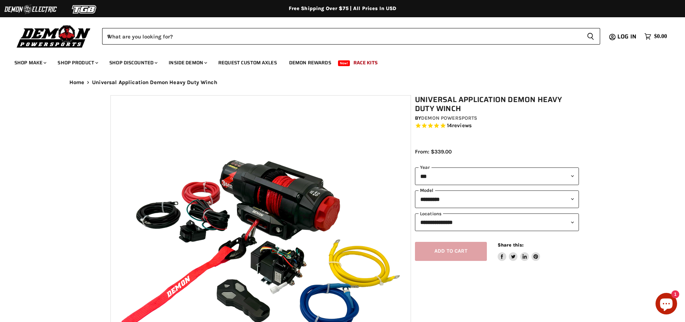 Image resolution: width=685 pixels, height=322 pixels. What do you see at coordinates (54, 36) in the screenshot?
I see `img: Demon Powersports` at bounding box center [54, 36].